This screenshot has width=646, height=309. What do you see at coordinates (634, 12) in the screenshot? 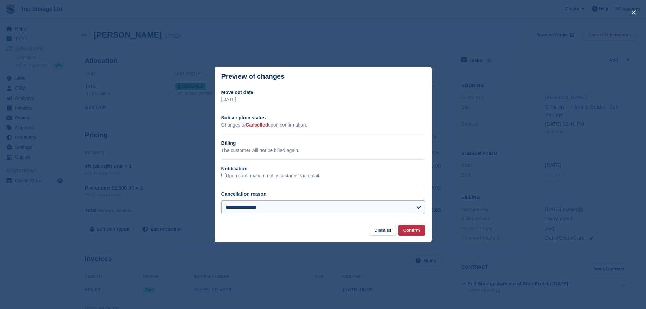
I see `button: close` at bounding box center [634, 12].